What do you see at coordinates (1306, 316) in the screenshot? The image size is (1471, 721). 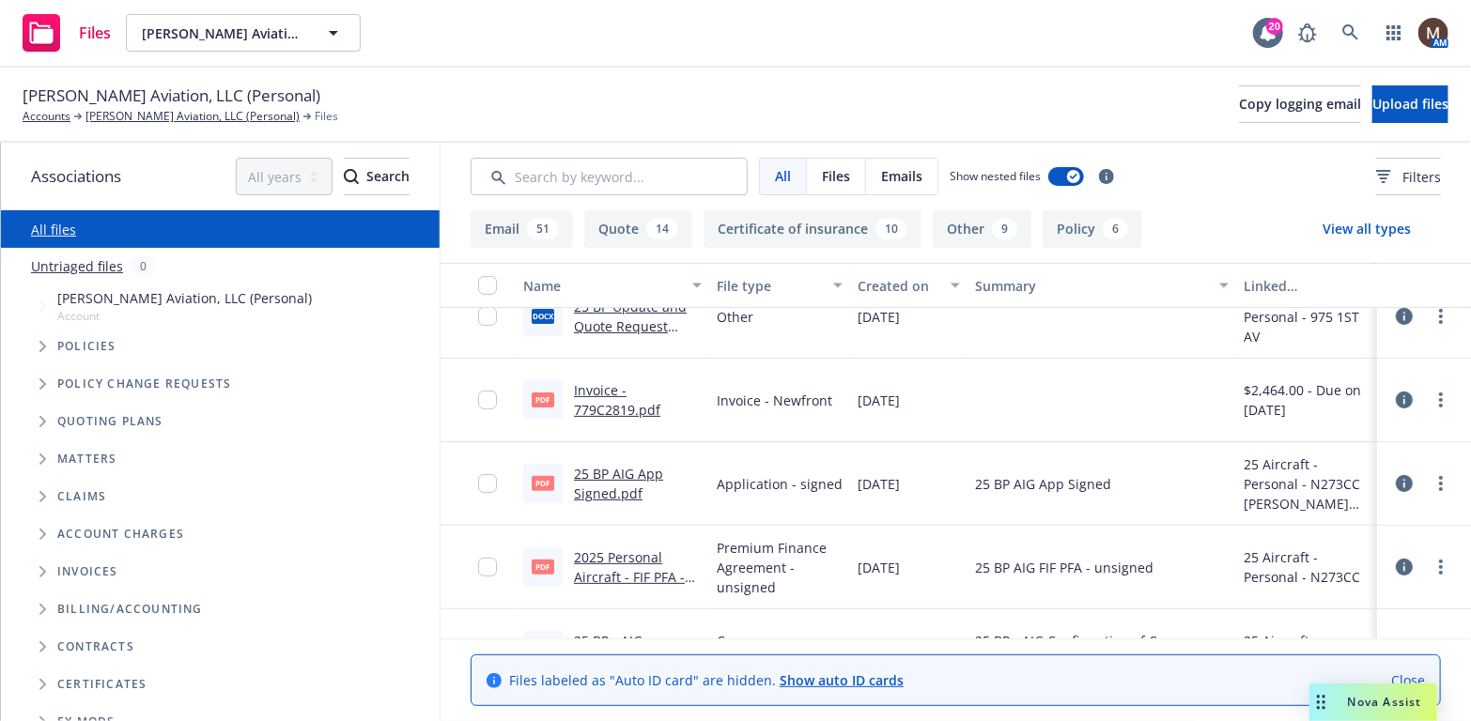 I see `div: 24 Aircraft - Personal - 975 1ST AV` at bounding box center [1306, 316].